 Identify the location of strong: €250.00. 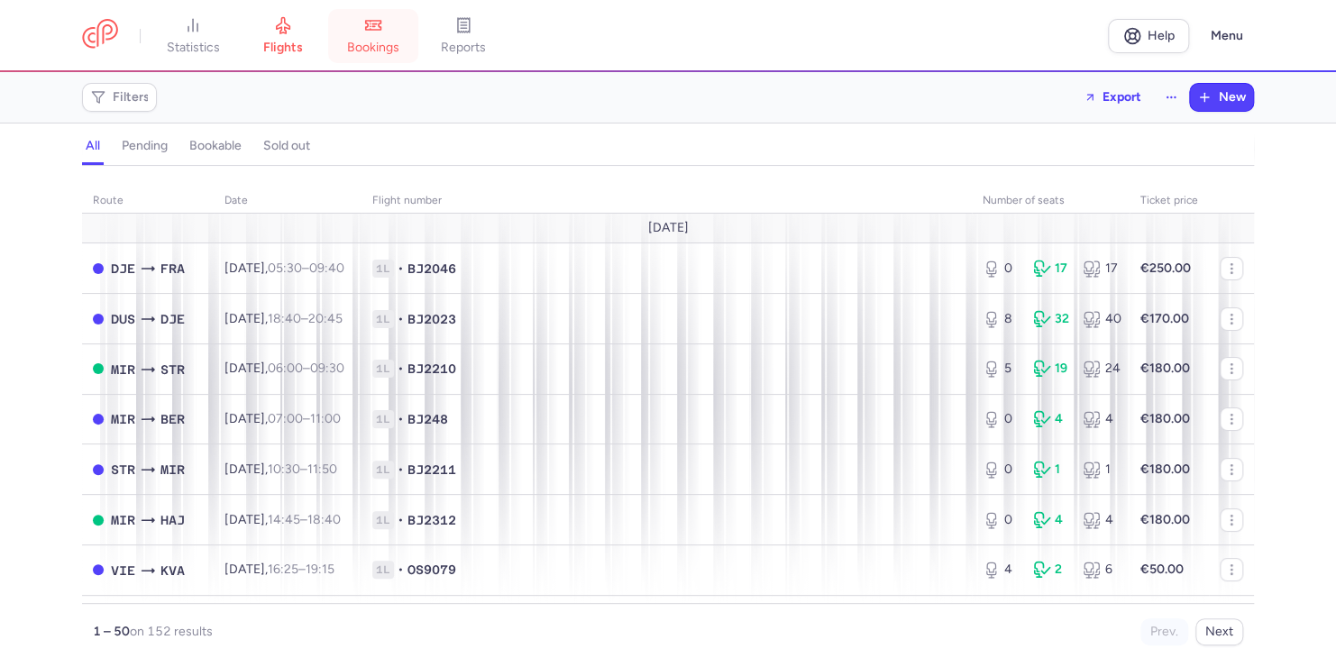
(1165, 268).